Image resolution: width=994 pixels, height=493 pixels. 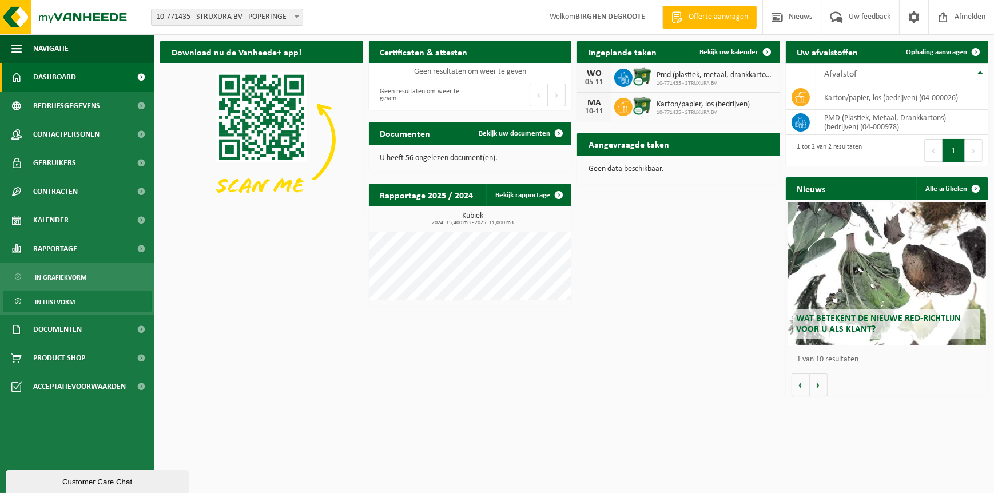 I want to click on h2: Download nu de Vanheede+ app!, so click(x=236, y=51).